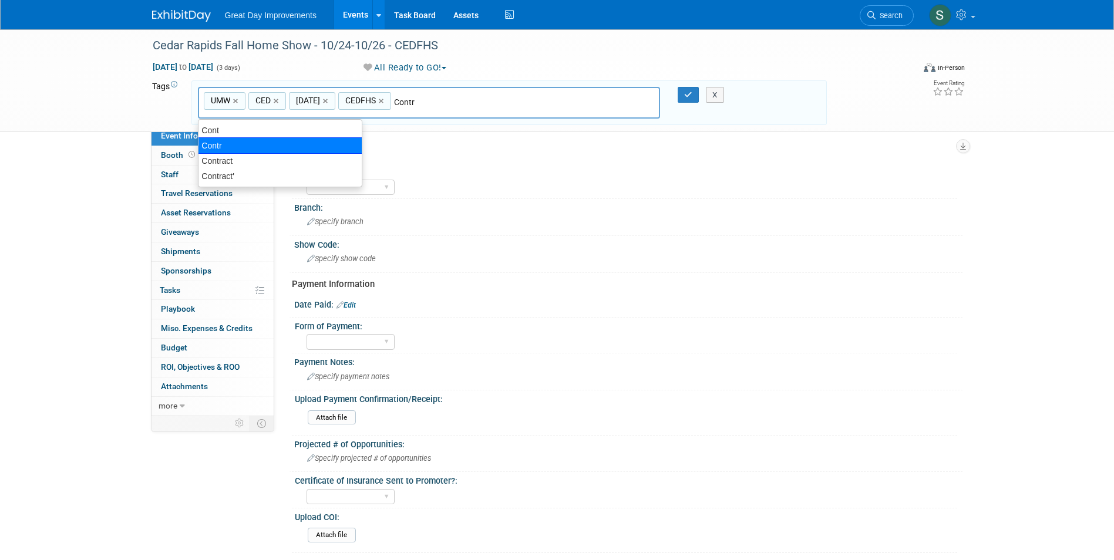 This screenshot has height=560, width=1114. Describe the element at coordinates (207, 328) in the screenshot. I see `span: Misc. Expenses & Credits` at that location.